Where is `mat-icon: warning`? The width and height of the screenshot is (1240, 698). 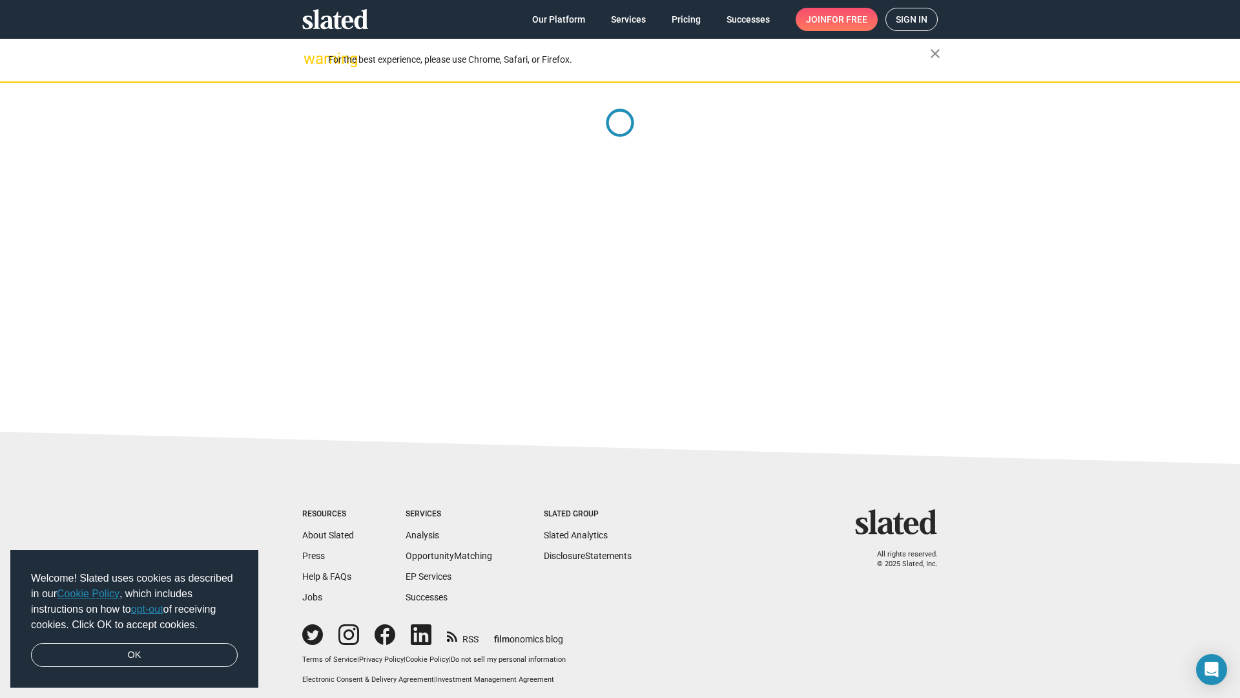 mat-icon: warning is located at coordinates (311, 59).